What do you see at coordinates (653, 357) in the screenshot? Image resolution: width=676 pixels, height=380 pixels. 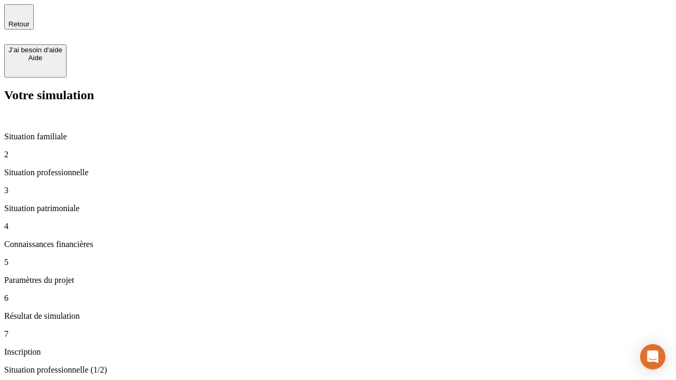 I see `div: Open Intercom Messenger` at bounding box center [653, 357].